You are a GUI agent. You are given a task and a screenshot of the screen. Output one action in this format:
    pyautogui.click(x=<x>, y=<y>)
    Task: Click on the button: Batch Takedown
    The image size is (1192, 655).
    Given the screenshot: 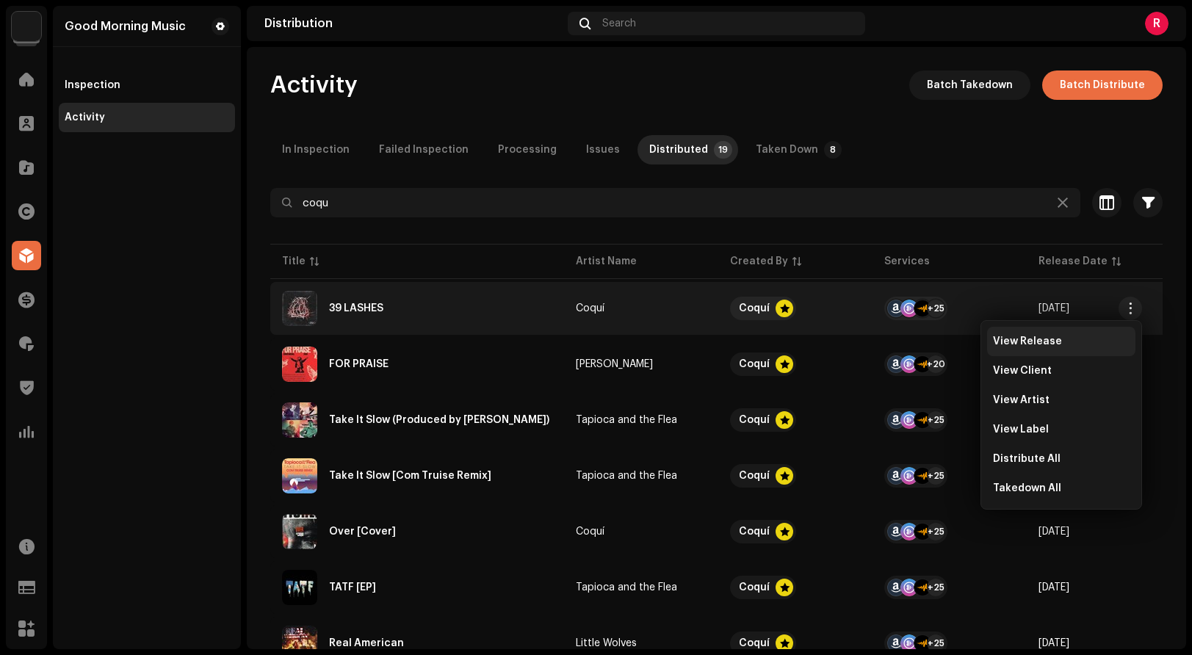 What is the action you would take?
    pyautogui.click(x=969, y=85)
    